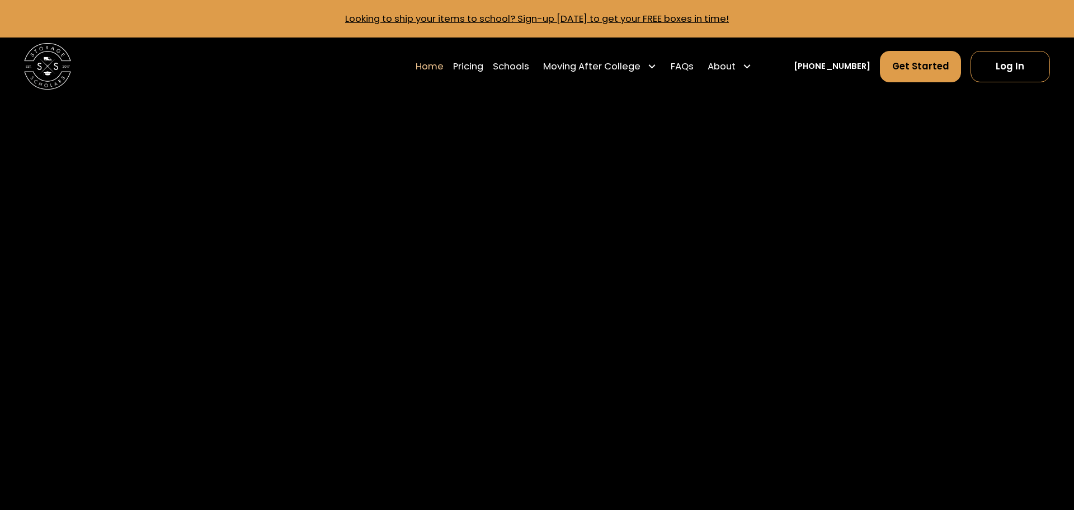 The image size is (1074, 510). Describe the element at coordinates (511, 67) in the screenshot. I see `a: Schools` at that location.